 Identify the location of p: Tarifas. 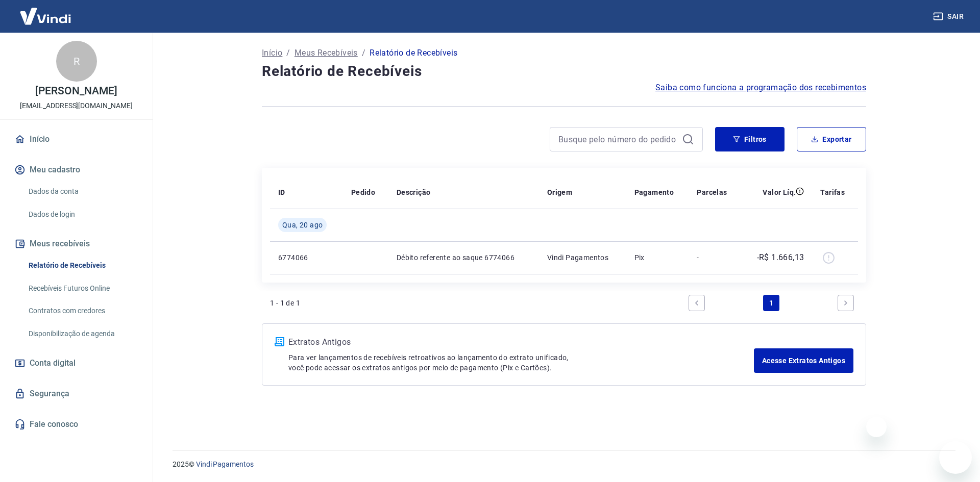
(832, 192).